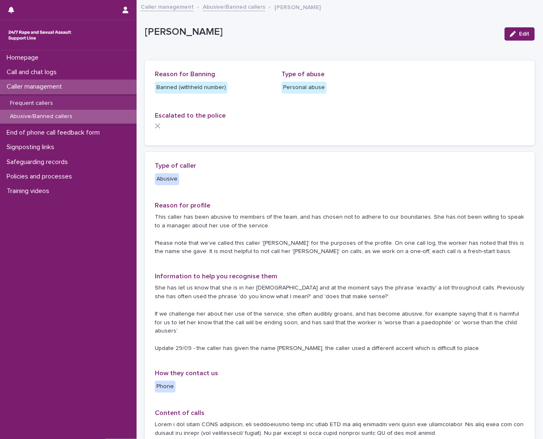 This screenshot has width=543, height=439. What do you see at coordinates (304, 87) in the screenshot?
I see `div: Personal abuse` at bounding box center [304, 87].